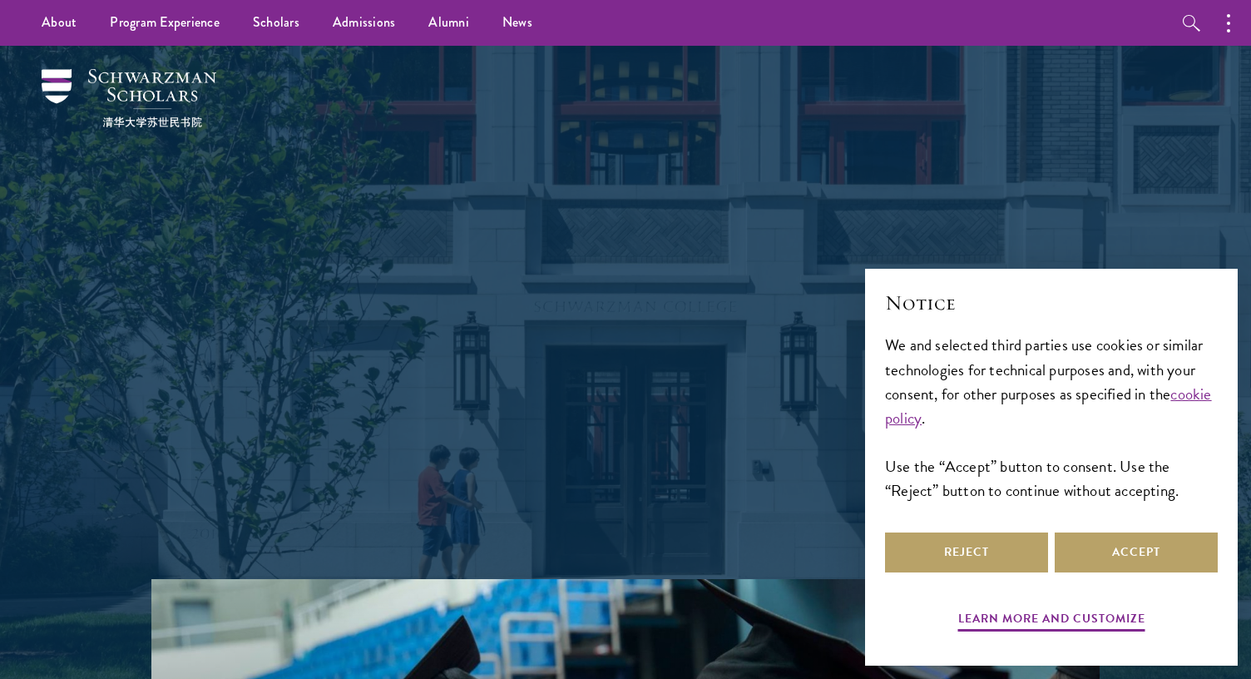 The height and width of the screenshot is (679, 1251). What do you see at coordinates (1048, 406) in the screenshot?
I see `a: cookie policy` at bounding box center [1048, 406].